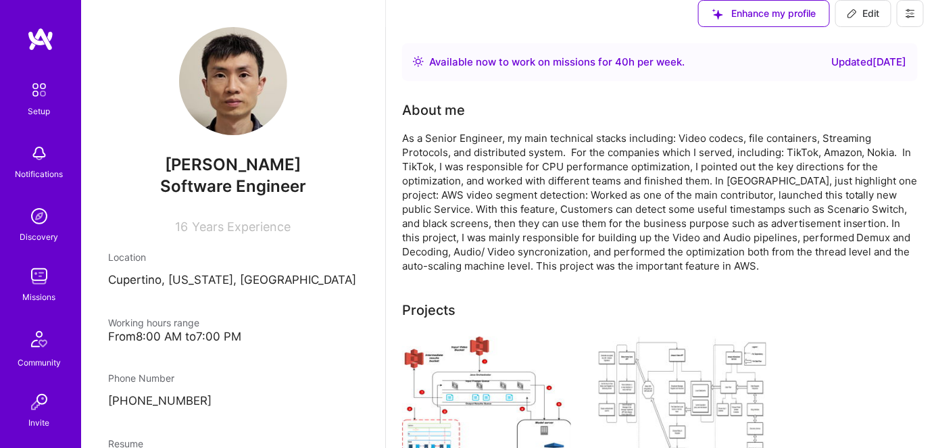 The height and width of the screenshot is (448, 934). I want to click on img: logo, so click(41, 39).